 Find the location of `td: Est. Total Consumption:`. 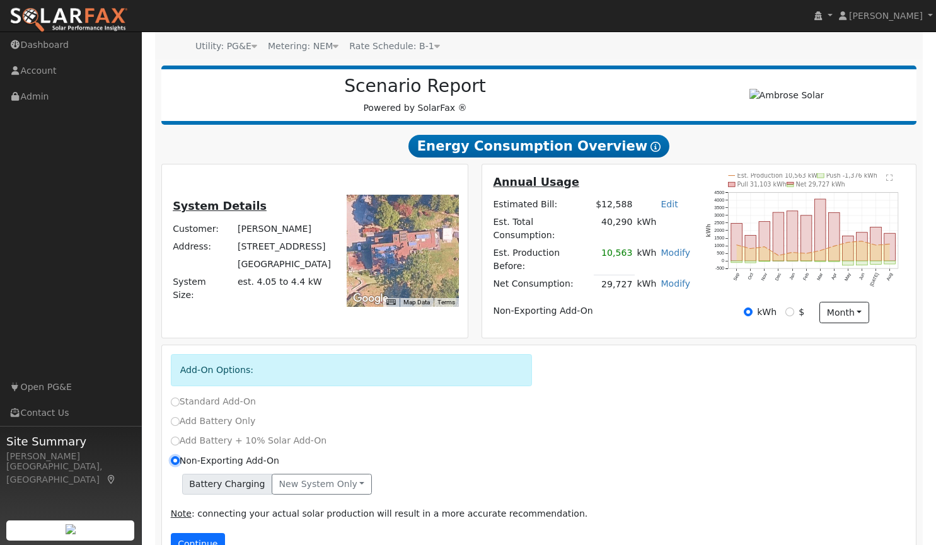

td: Est. Total Consumption: is located at coordinates (542, 228).